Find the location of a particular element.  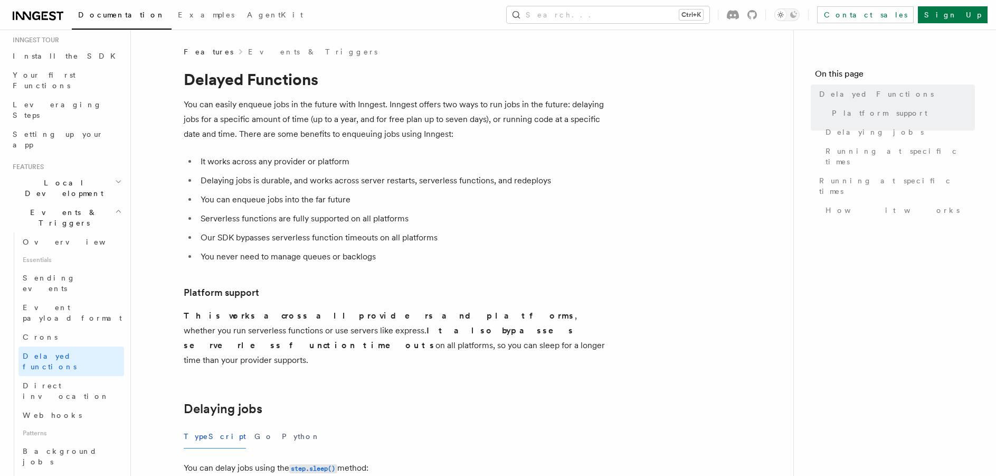

button: Go is located at coordinates (264, 436).